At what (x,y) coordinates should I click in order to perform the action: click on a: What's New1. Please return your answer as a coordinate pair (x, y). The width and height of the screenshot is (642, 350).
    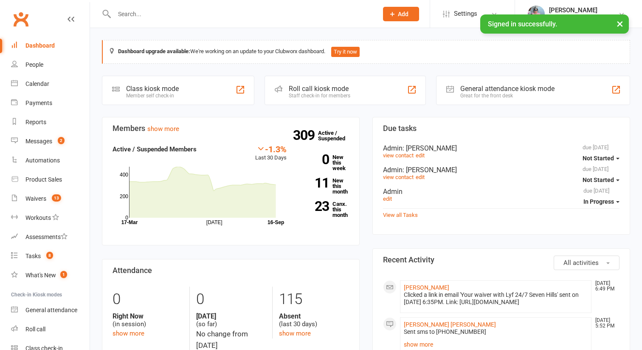
    Looking at the image, I should click on (50, 275).